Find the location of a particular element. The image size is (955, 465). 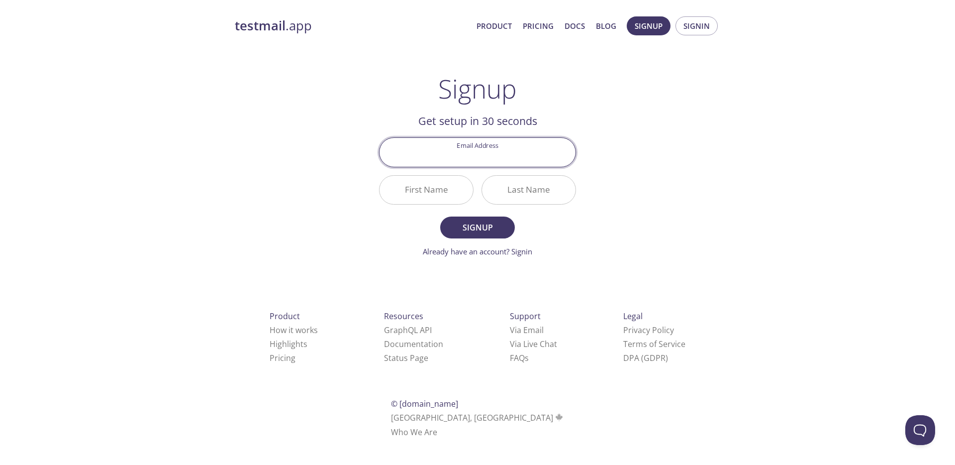

span: Support is located at coordinates (525, 316).